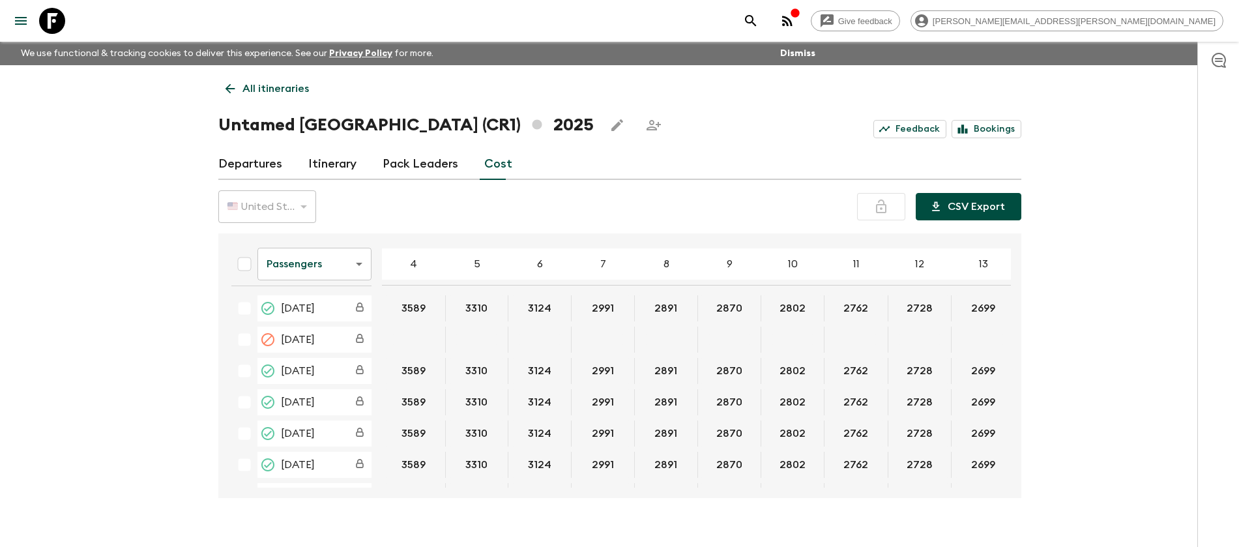 The height and width of the screenshot is (547, 1239). I want to click on div: 11 Jan 2025; 7, so click(603, 308).